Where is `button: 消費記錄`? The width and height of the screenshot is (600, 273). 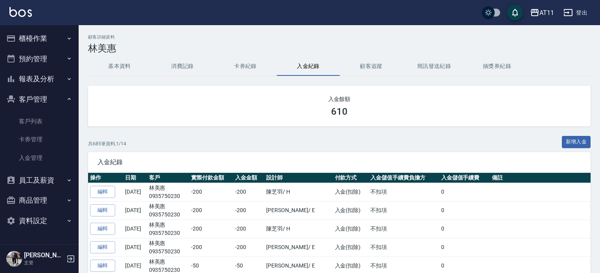 button: 消費記錄 is located at coordinates (182, 66).